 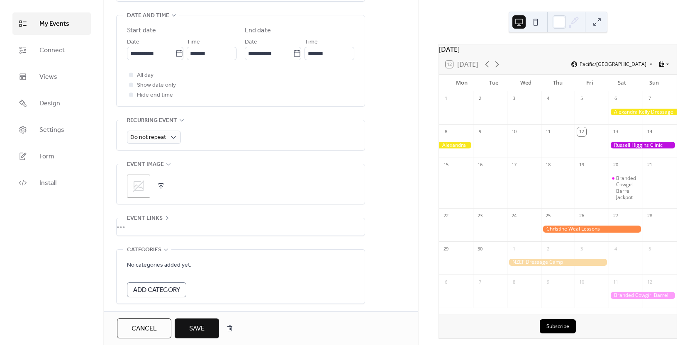 What do you see at coordinates (643, 145) in the screenshot?
I see `div: Russell Higgins Clinic` at bounding box center [643, 145].